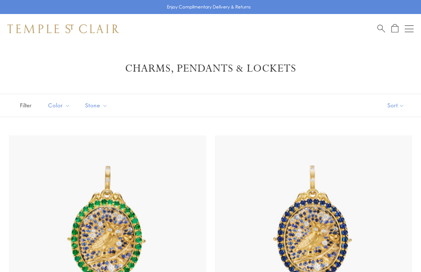  I want to click on span: Color, so click(60, 105).